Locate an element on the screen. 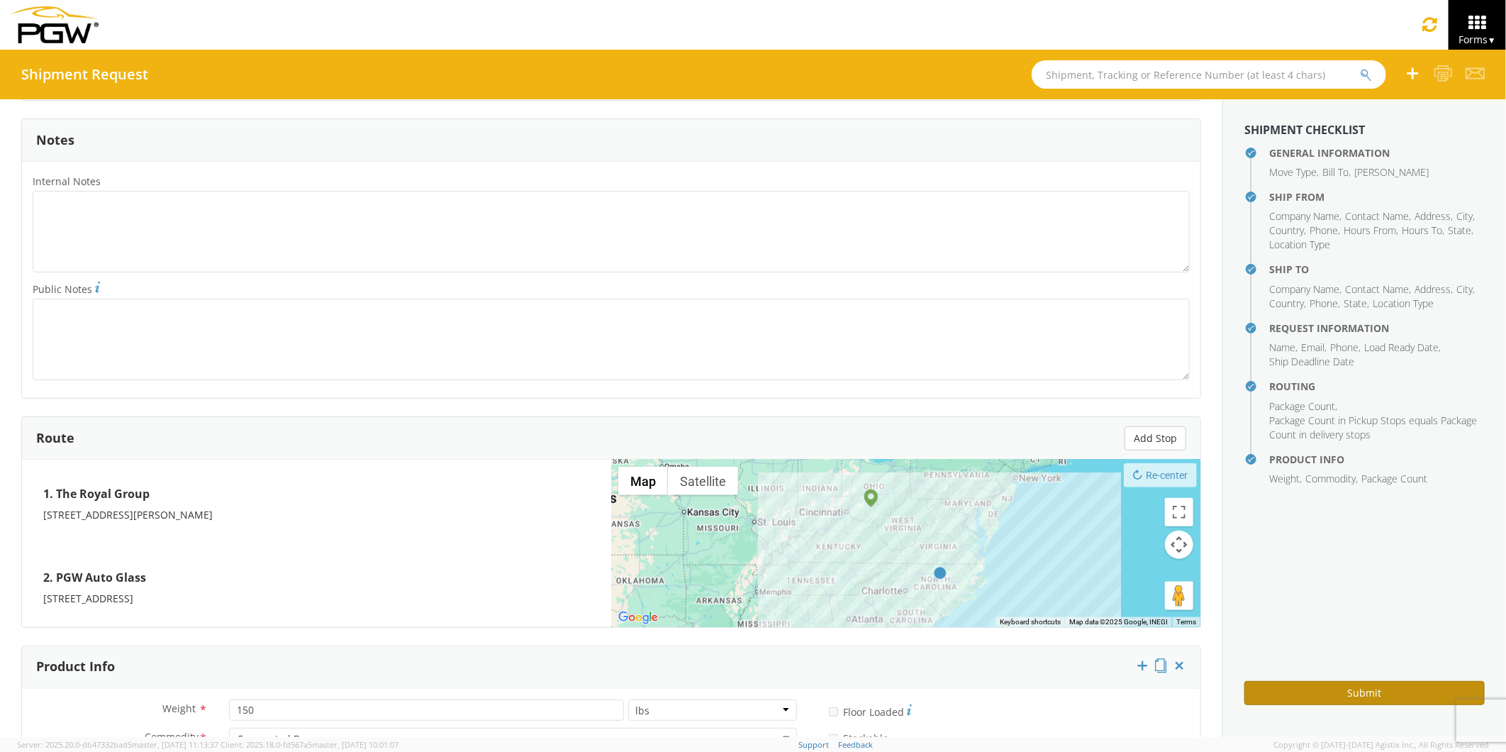 This screenshot has width=1506, height=752. span: Internal Notes is located at coordinates (67, 181).